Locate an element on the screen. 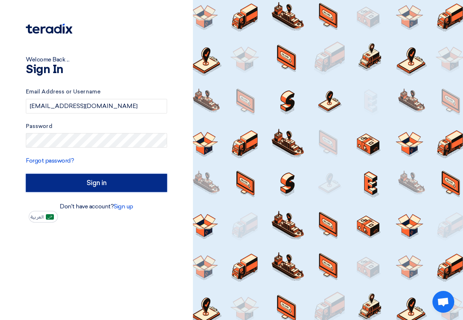  a: Forgot password? is located at coordinates (50, 160).